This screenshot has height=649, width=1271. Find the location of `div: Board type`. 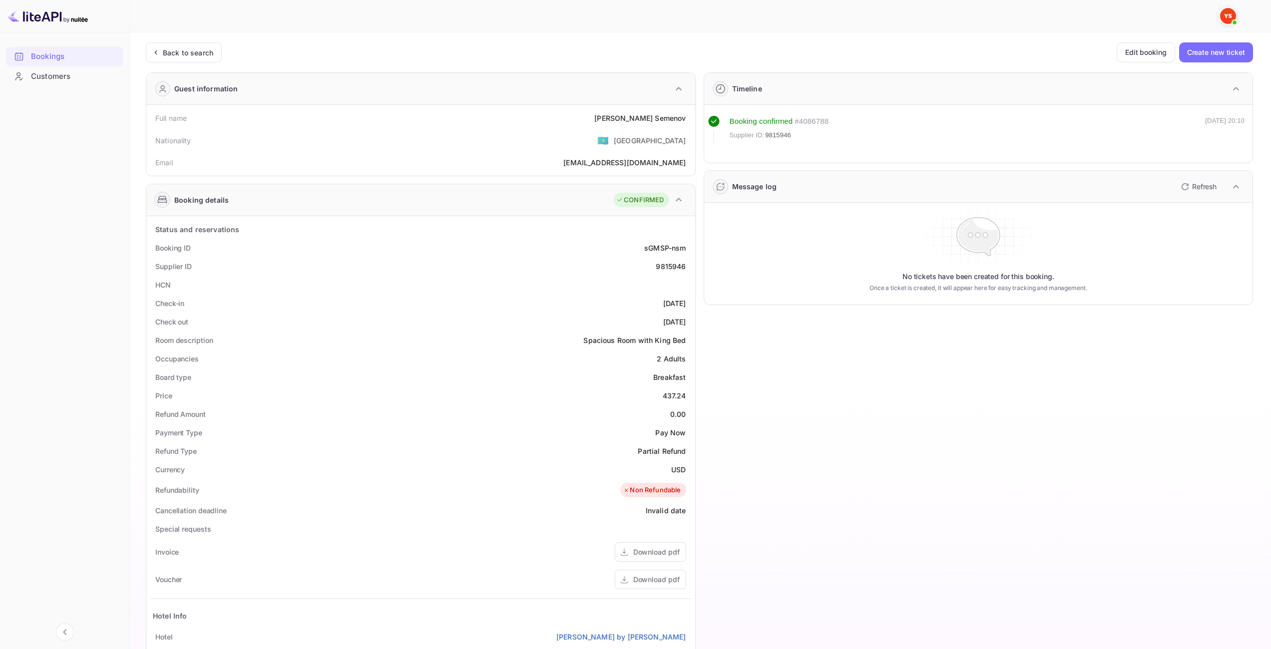

div: Board type is located at coordinates (173, 377).